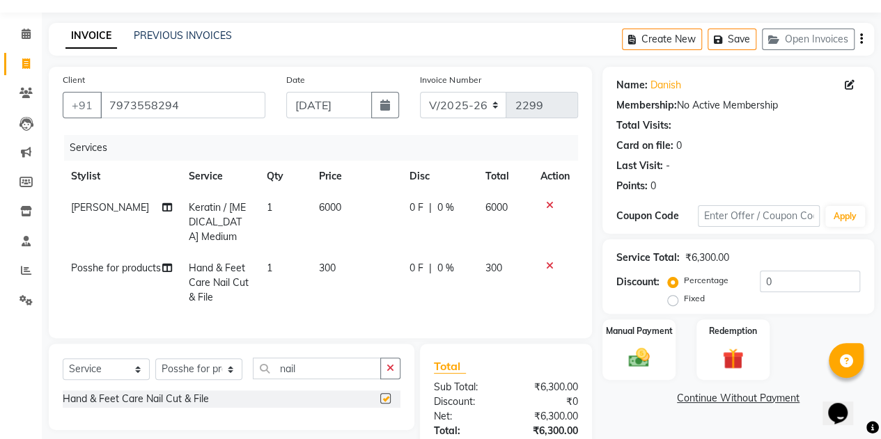 The height and width of the screenshot is (439, 881). What do you see at coordinates (647, 258) in the screenshot?
I see `div: Service Total:` at bounding box center [647, 258].